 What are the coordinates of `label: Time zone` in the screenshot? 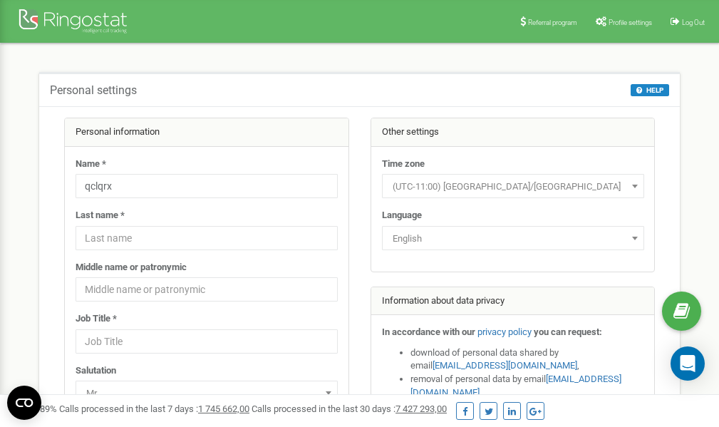 It's located at (403, 164).